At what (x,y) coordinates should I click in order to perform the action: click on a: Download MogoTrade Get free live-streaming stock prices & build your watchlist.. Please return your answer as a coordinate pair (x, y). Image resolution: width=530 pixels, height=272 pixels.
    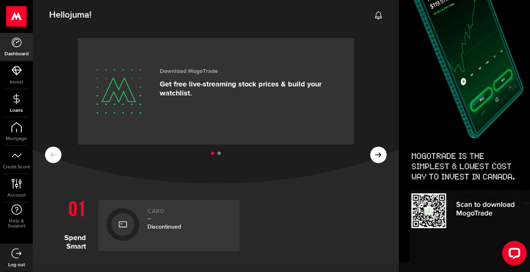
    Looking at the image, I should click on (216, 91).